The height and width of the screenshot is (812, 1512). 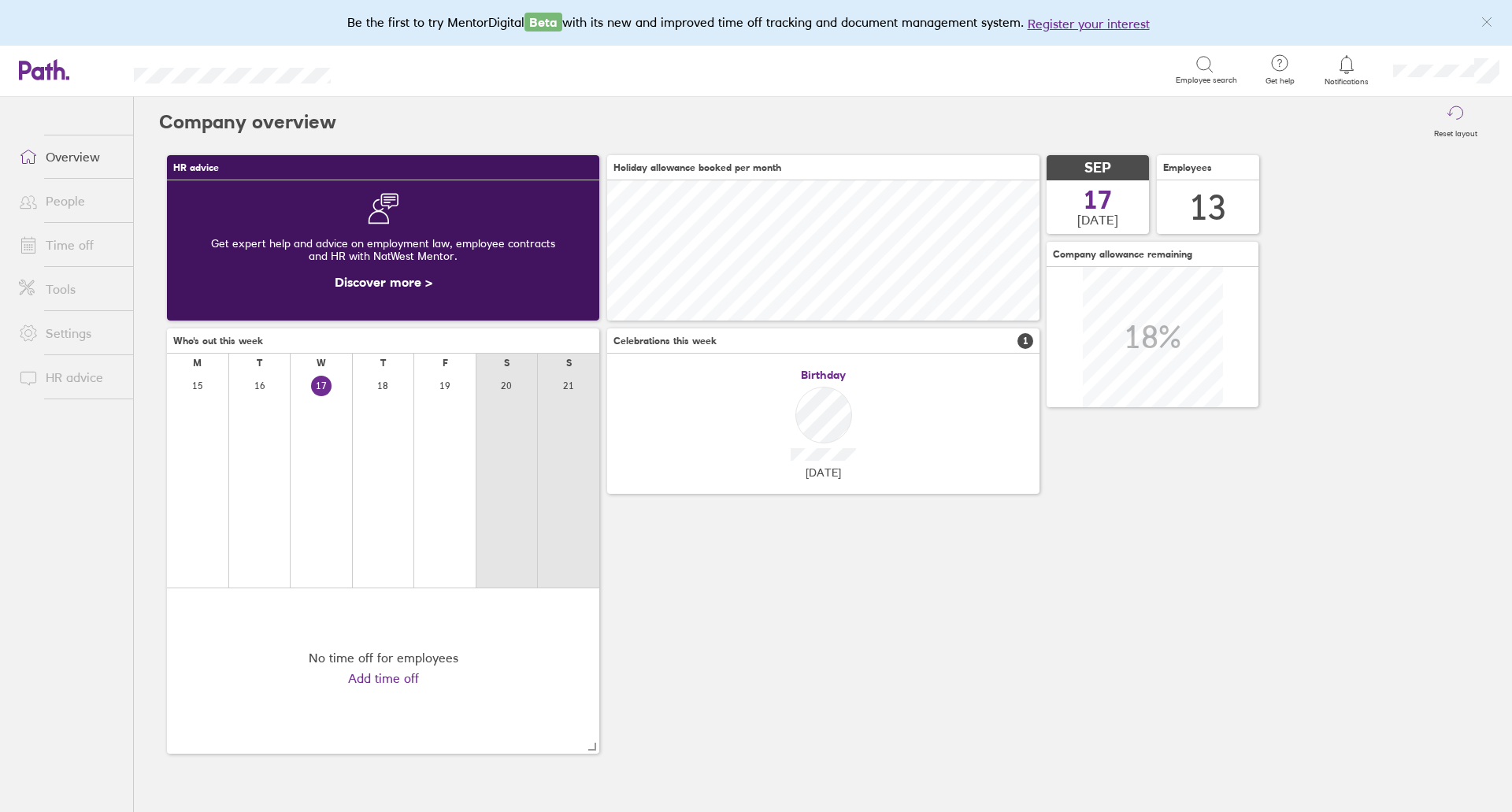 What do you see at coordinates (1122, 254) in the screenshot?
I see `span: Company allowance remaining` at bounding box center [1122, 254].